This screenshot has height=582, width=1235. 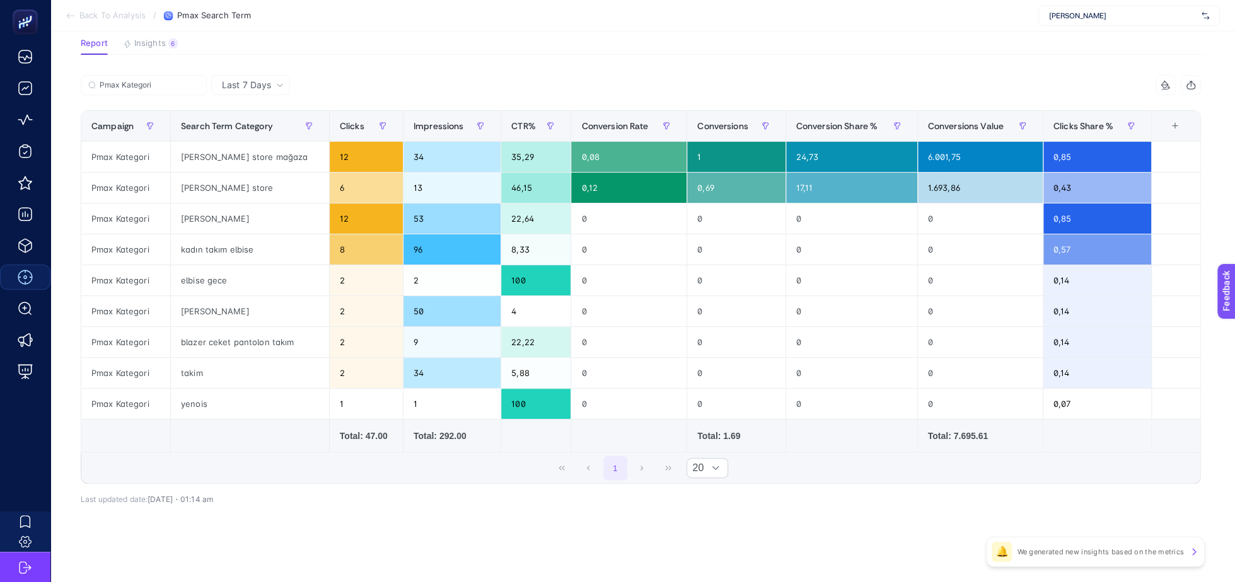 I want to click on div: 0,43, so click(x=1097, y=188).